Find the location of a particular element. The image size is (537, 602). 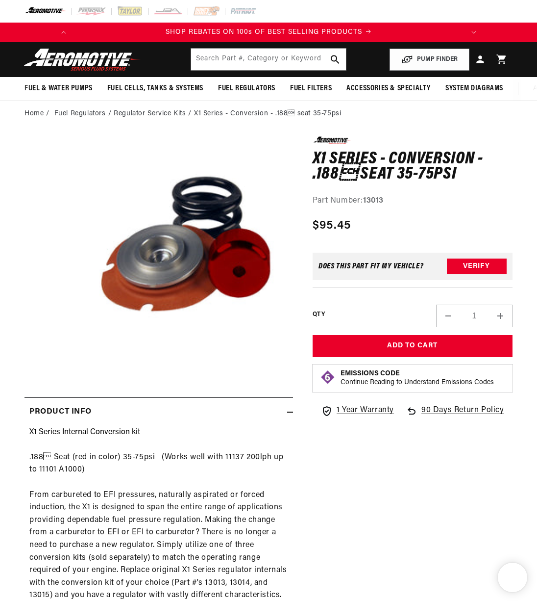

h2: Product Info is located at coordinates (60, 412).